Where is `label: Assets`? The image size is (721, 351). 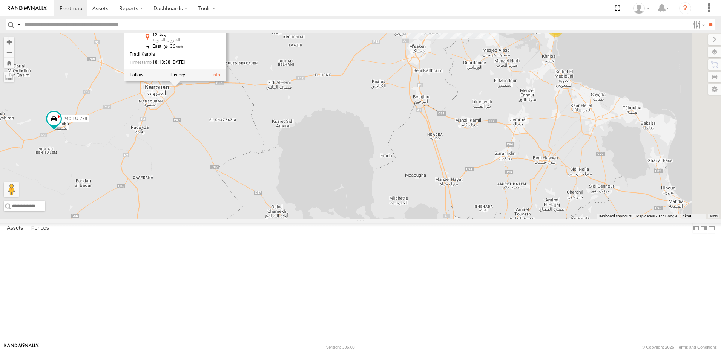 label: Assets is located at coordinates (15, 228).